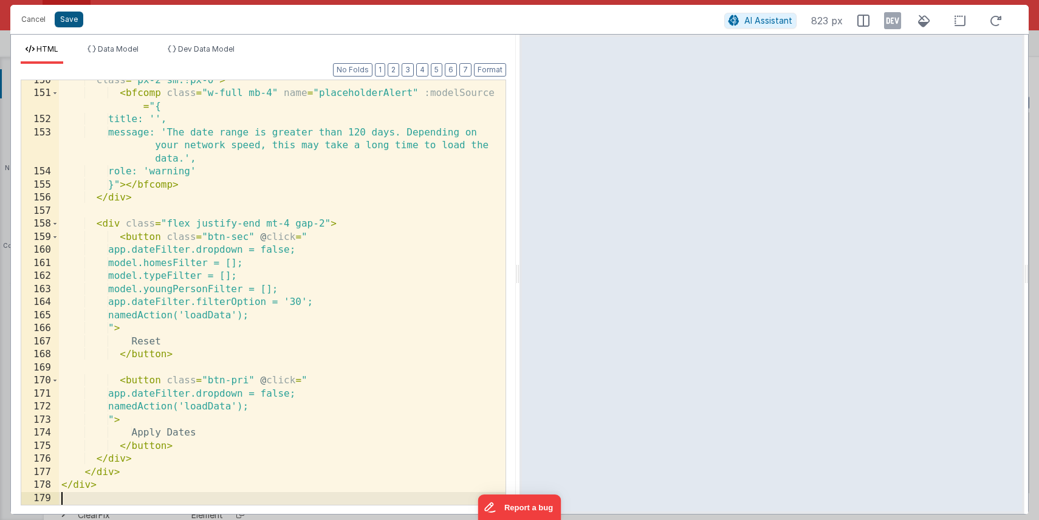 This screenshot has width=1039, height=520. I want to click on div: 165, so click(40, 316).